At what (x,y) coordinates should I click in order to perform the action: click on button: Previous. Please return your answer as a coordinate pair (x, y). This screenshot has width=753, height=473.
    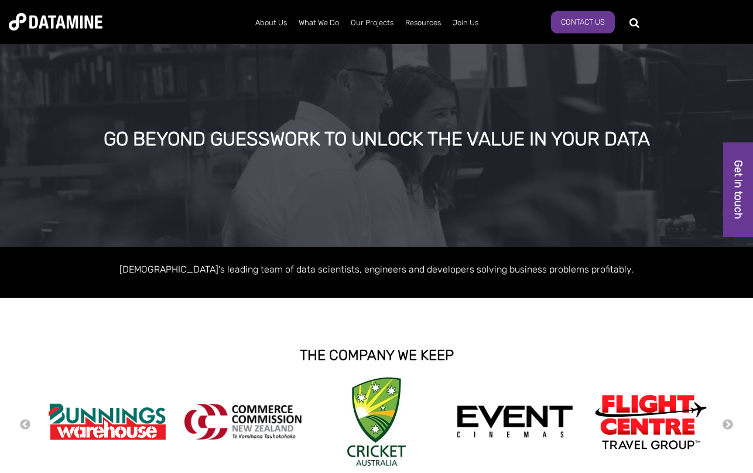
    Looking at the image, I should click on (25, 425).